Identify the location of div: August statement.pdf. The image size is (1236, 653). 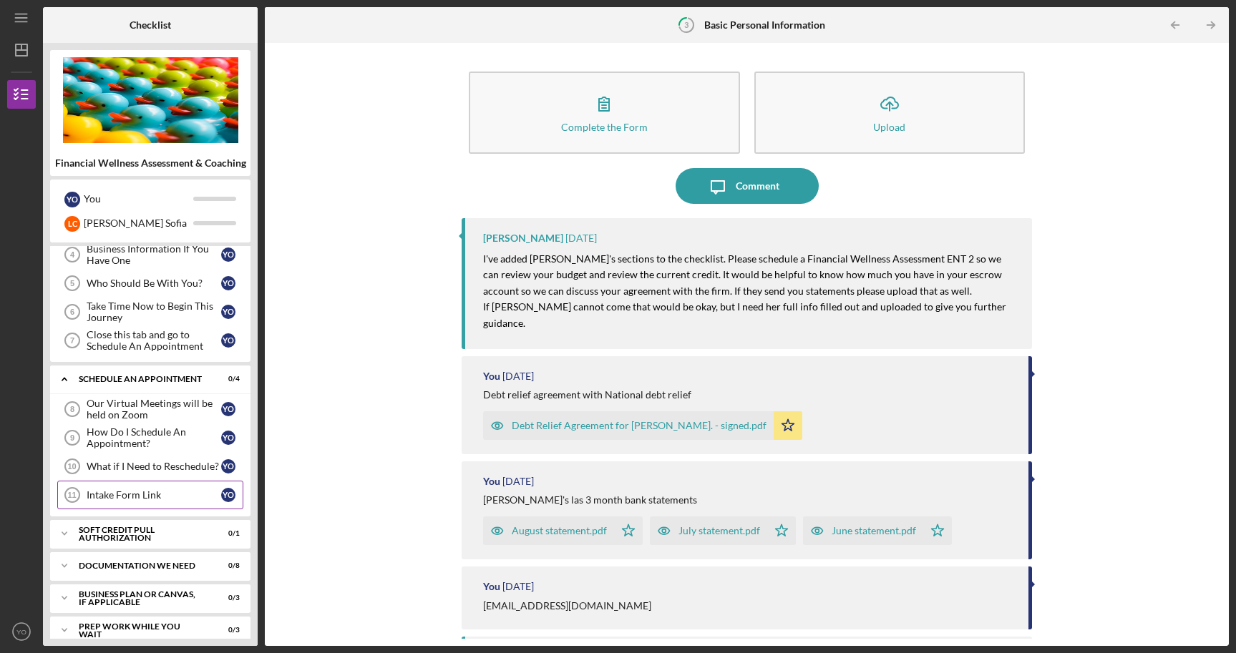
(559, 531).